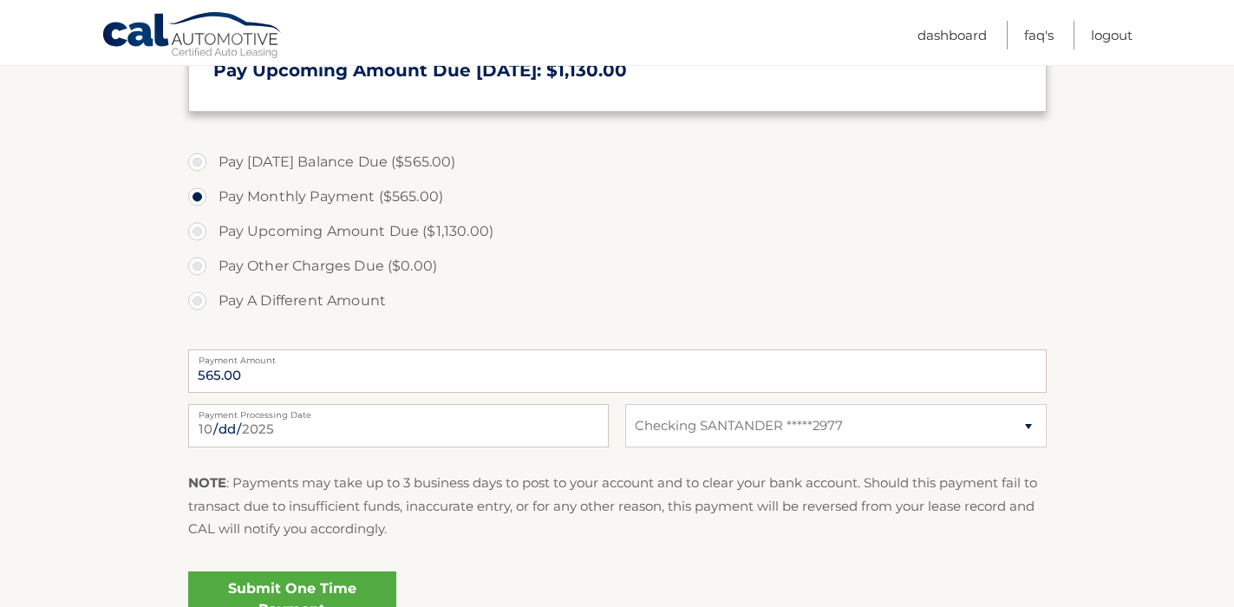  What do you see at coordinates (952, 35) in the screenshot?
I see `a: Dashboard` at bounding box center [952, 35].